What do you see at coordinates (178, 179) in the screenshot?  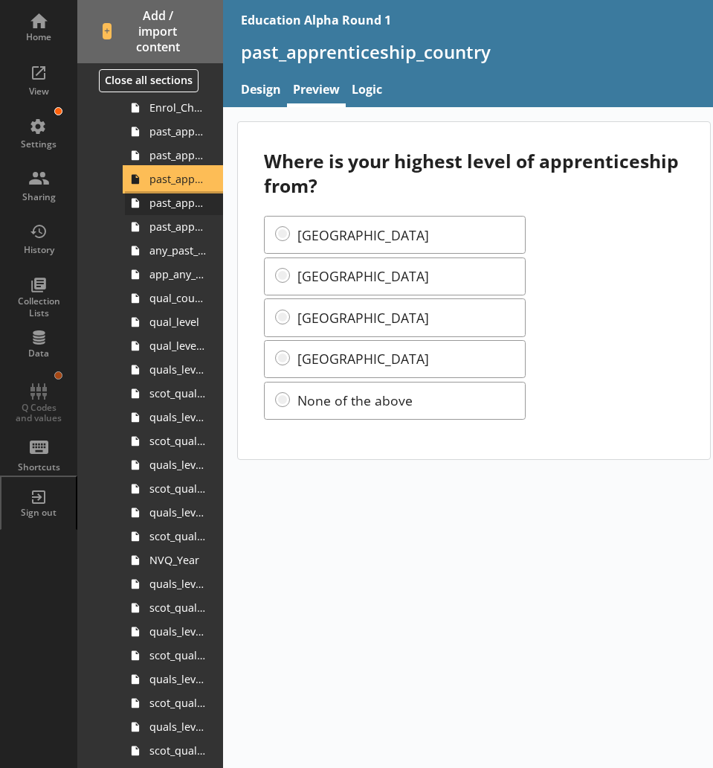 I see `span: past_apprenticeship_country` at bounding box center [178, 179].